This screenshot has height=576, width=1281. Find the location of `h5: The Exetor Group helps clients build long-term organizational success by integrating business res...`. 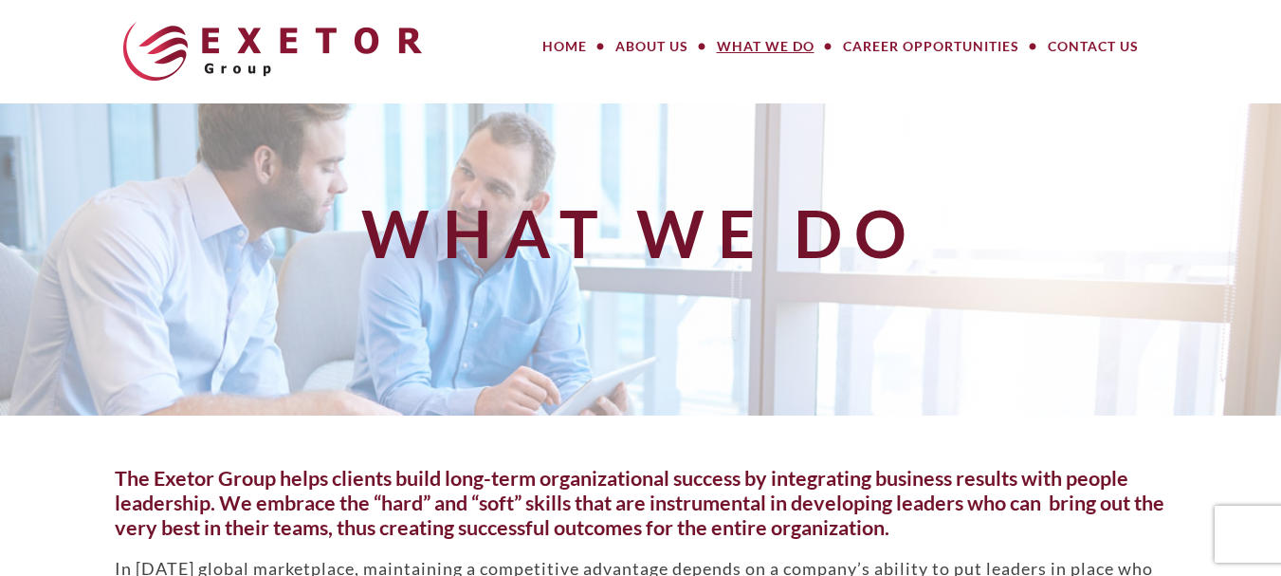

h5: The Exetor Group helps clients build long-term organizational success by integrating business res... is located at coordinates (641, 504).